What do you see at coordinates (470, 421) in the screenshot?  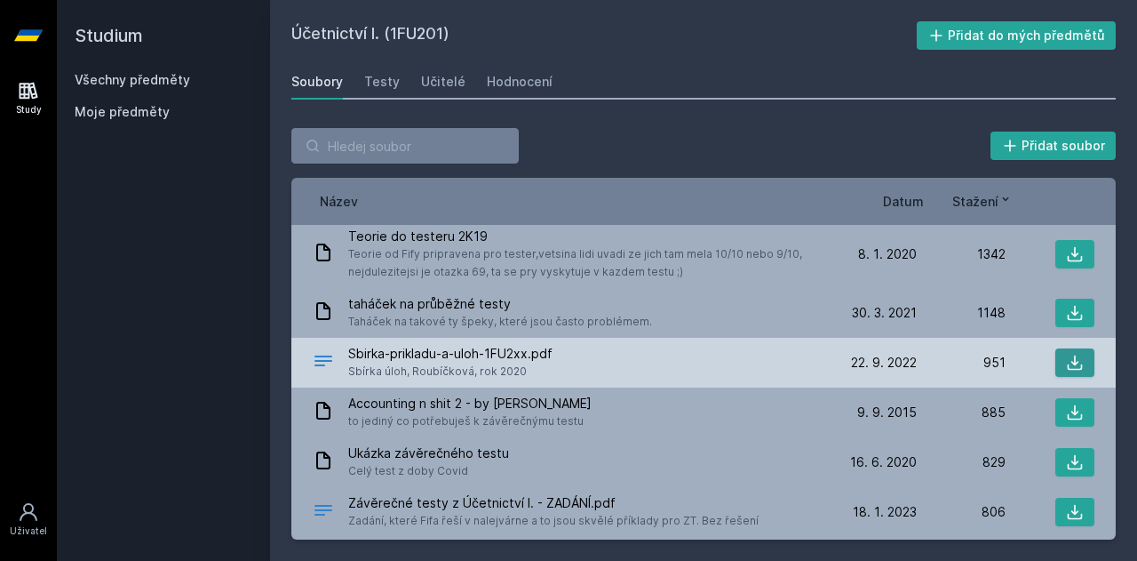 I see `span: to jediný co potřebuješ k závěrečnýmu testu` at bounding box center [470, 421].